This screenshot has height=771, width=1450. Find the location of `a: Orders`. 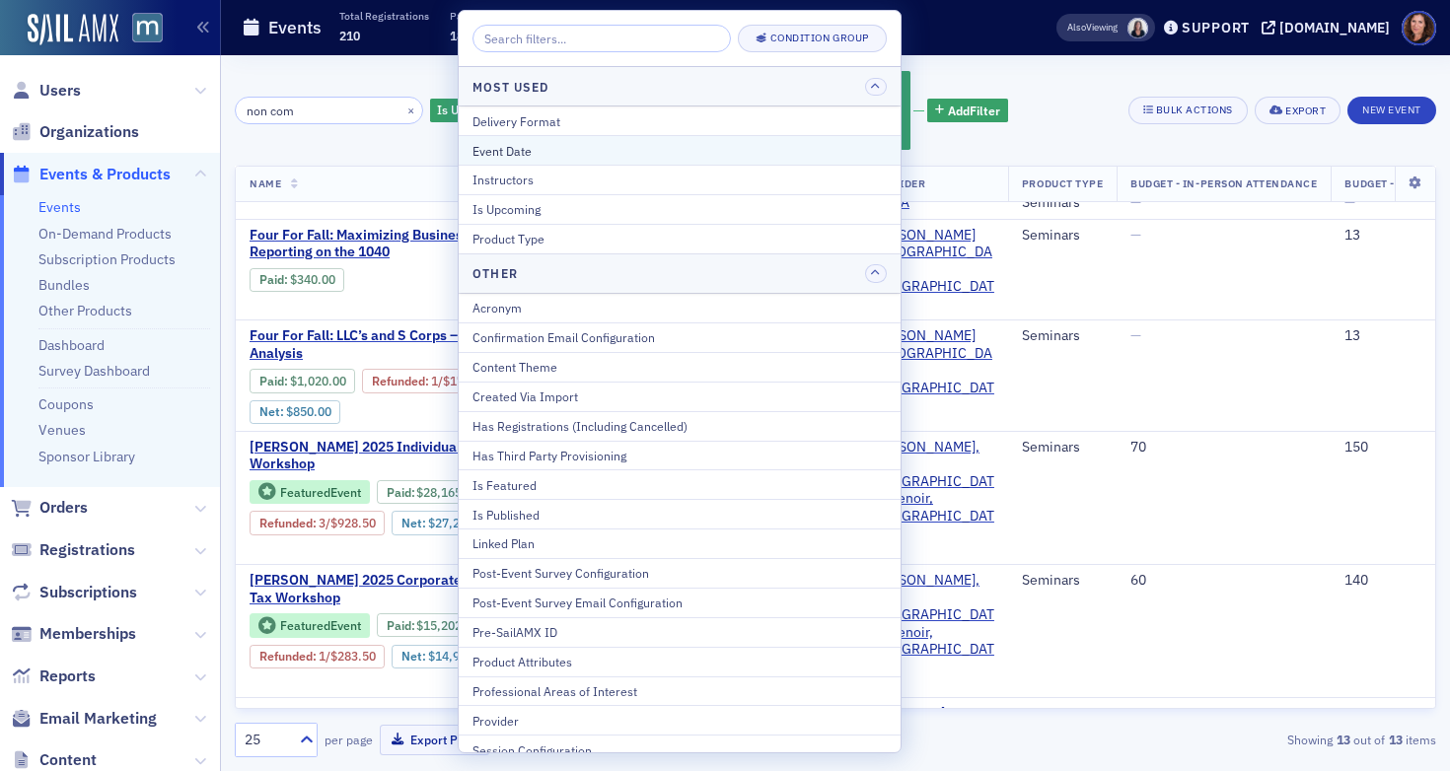

a: Orders is located at coordinates (49, 508).